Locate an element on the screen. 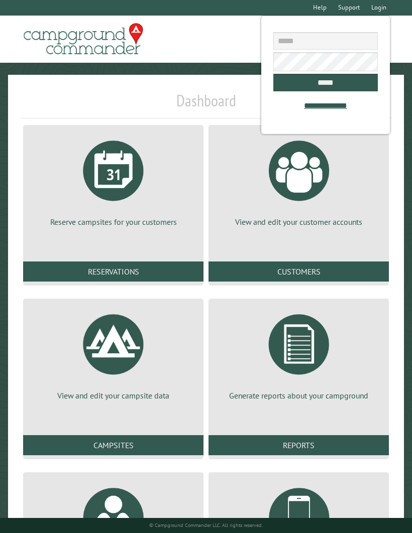  img: Campground Commander is located at coordinates (83, 39).